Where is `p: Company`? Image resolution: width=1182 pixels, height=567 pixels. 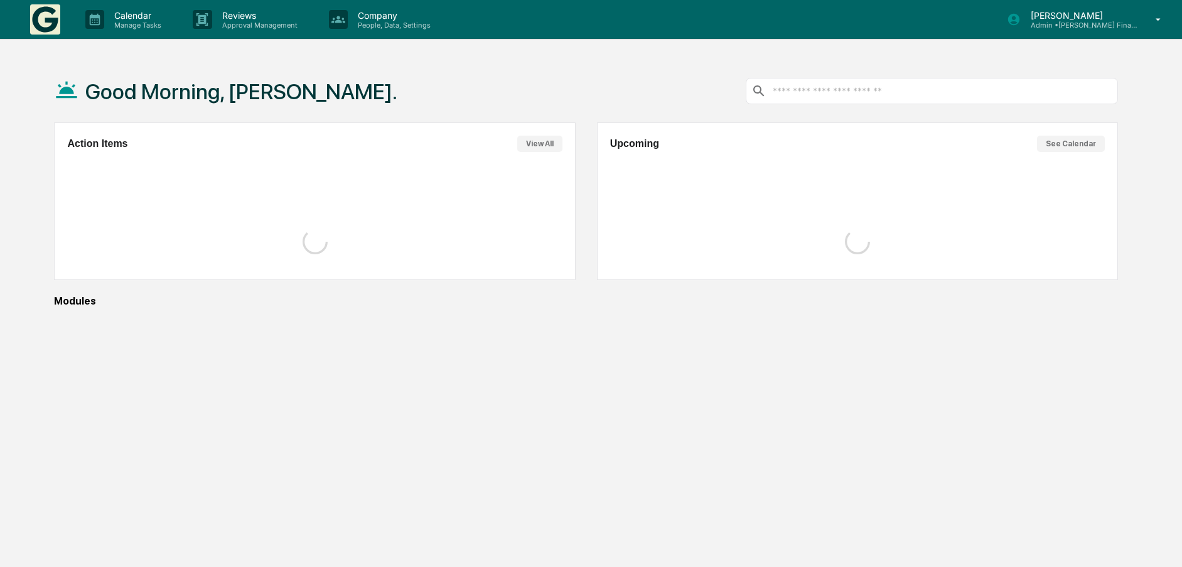 p: Company is located at coordinates (392, 15).